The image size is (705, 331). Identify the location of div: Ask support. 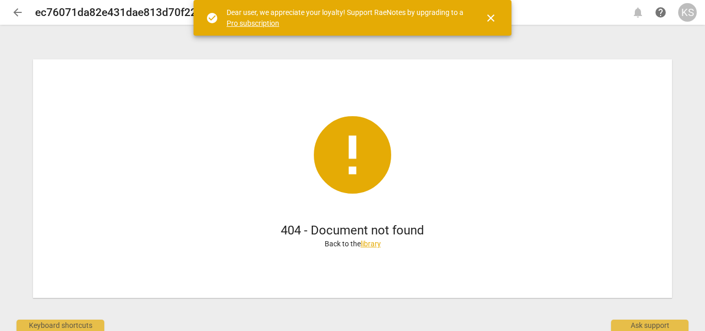
(650, 325).